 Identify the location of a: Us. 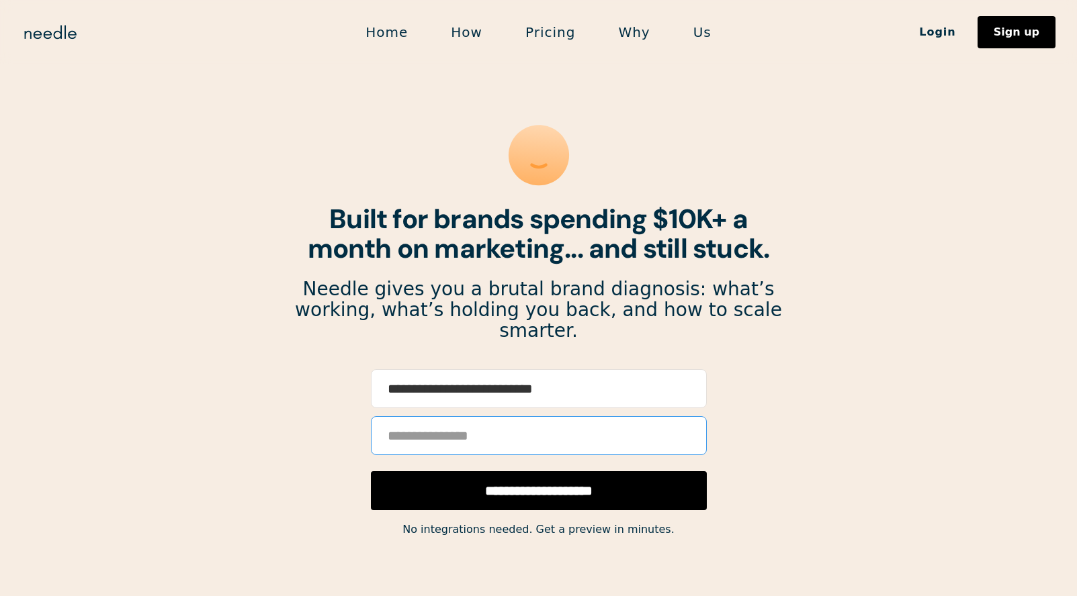
(702, 32).